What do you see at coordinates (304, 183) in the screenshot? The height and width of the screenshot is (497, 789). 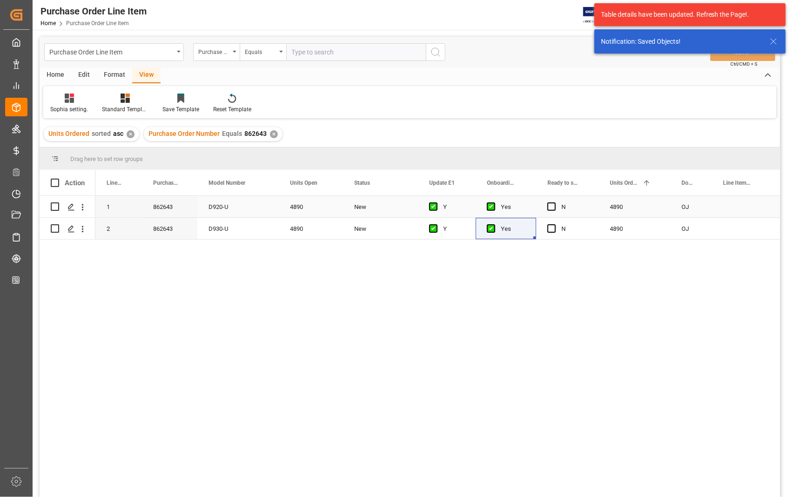 I see `span: Units Open` at bounding box center [304, 183].